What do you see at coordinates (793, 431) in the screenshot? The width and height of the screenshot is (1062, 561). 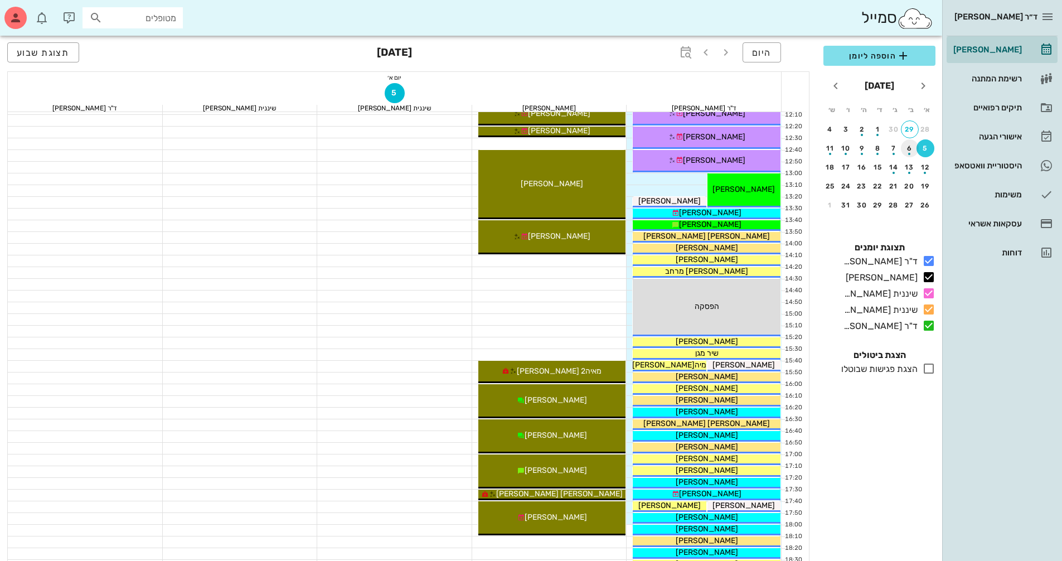 I see `div: 16:40` at bounding box center [793, 431].